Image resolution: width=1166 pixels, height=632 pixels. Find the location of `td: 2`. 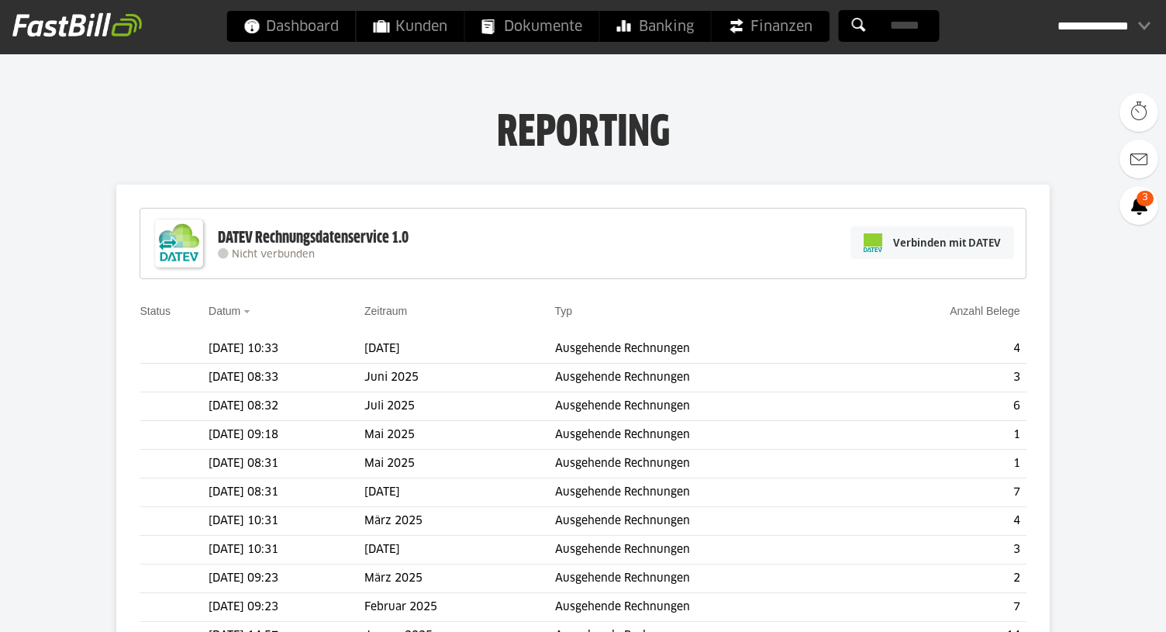

td: 2 is located at coordinates (940, 578).